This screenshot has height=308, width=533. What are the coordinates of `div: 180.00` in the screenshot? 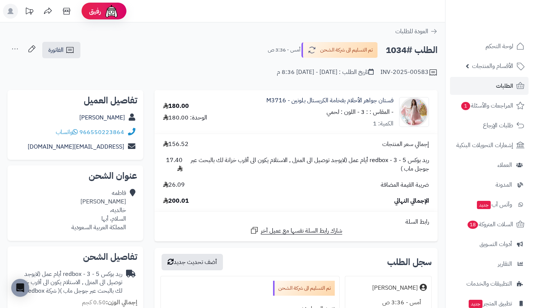 It's located at (176, 106).